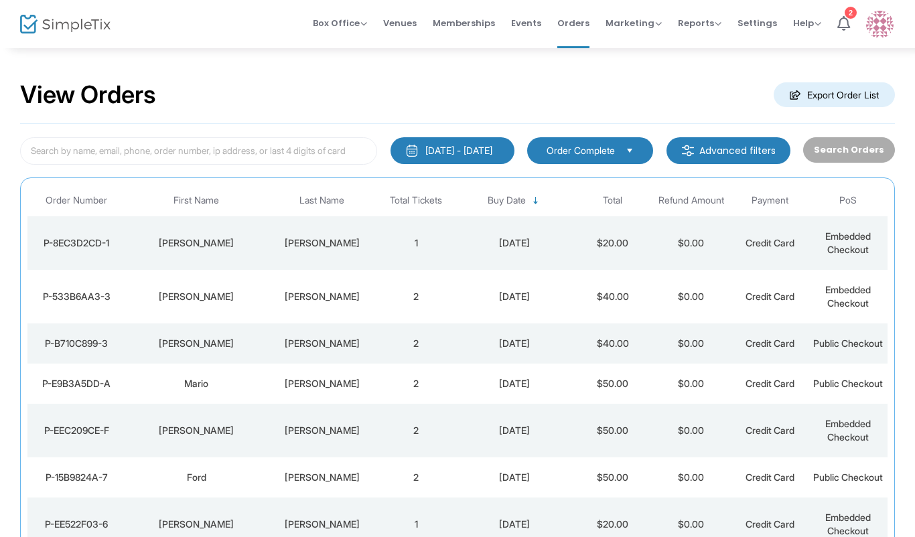 This screenshot has height=537, width=915. Describe the element at coordinates (612, 243) in the screenshot. I see `td: $20.00` at that location.